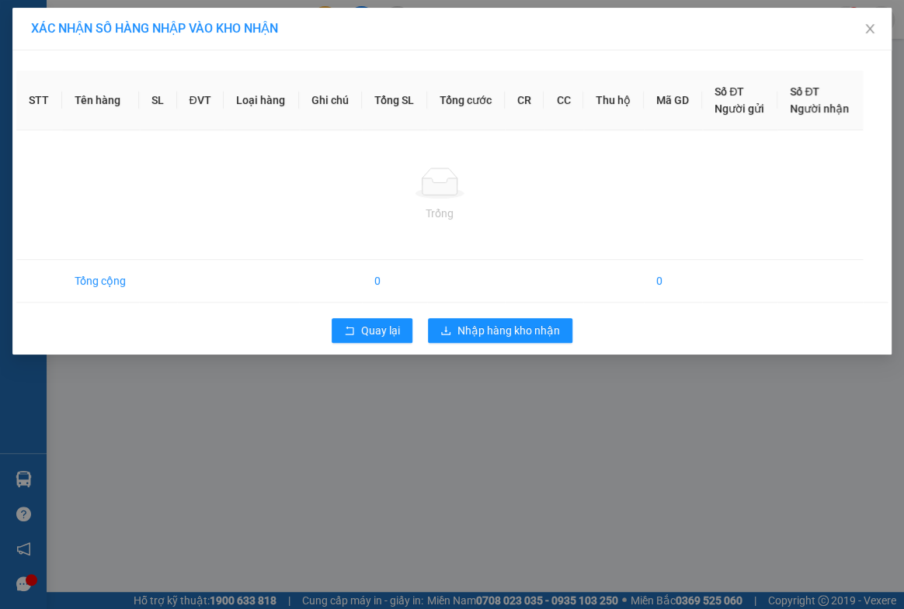  What do you see at coordinates (158, 100) in the screenshot?
I see `th: SL` at bounding box center [158, 100].